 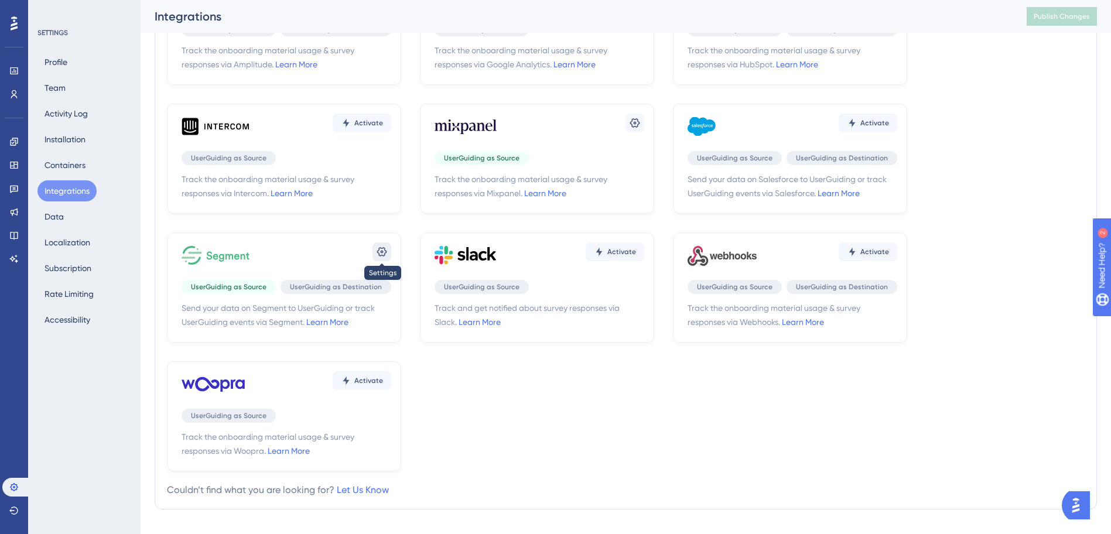 What do you see at coordinates (540, 186) in the screenshot?
I see `span: Track the onboarding material usage & survey responses via Mixpanel.` at bounding box center [540, 186].